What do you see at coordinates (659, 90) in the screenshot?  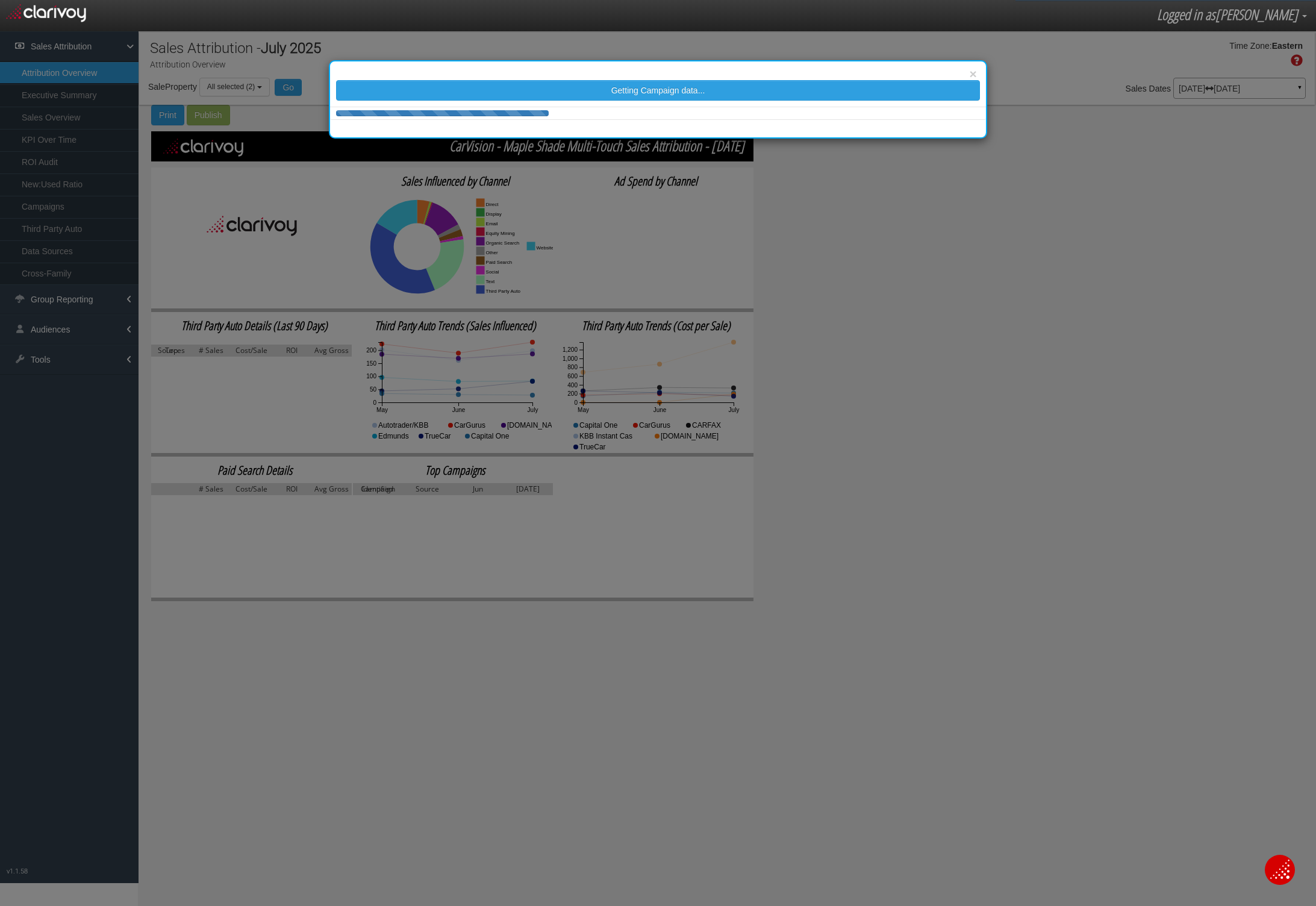 I see `span: Getting Campaign data...` at bounding box center [659, 90].